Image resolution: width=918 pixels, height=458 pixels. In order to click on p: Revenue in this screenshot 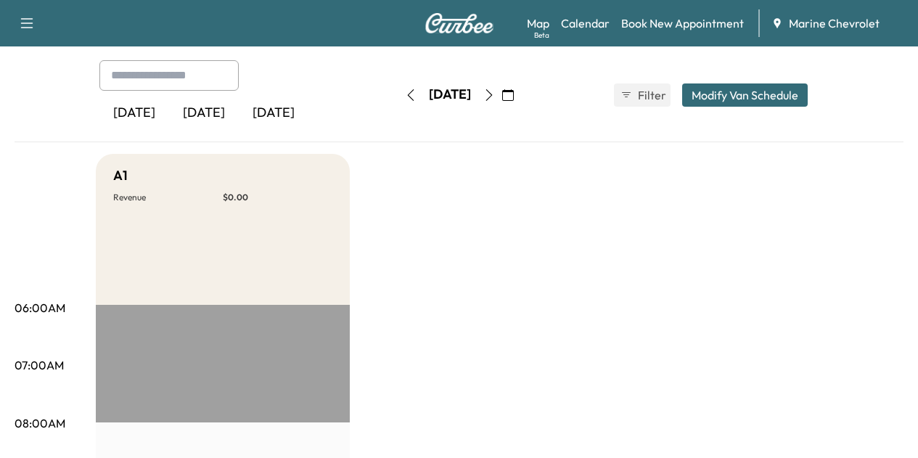, I will do `click(168, 197)`.